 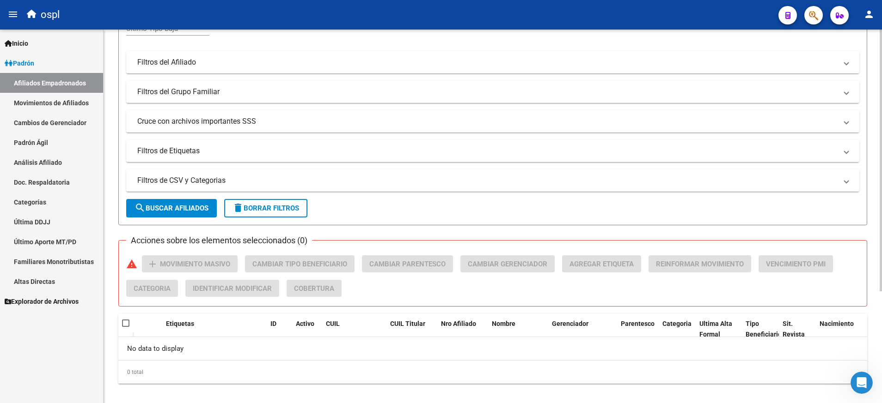 What do you see at coordinates (493, 122) in the screenshot?
I see `mat-expansion-panel-header: Cruce con archivos importantes SSS` at bounding box center [493, 122].